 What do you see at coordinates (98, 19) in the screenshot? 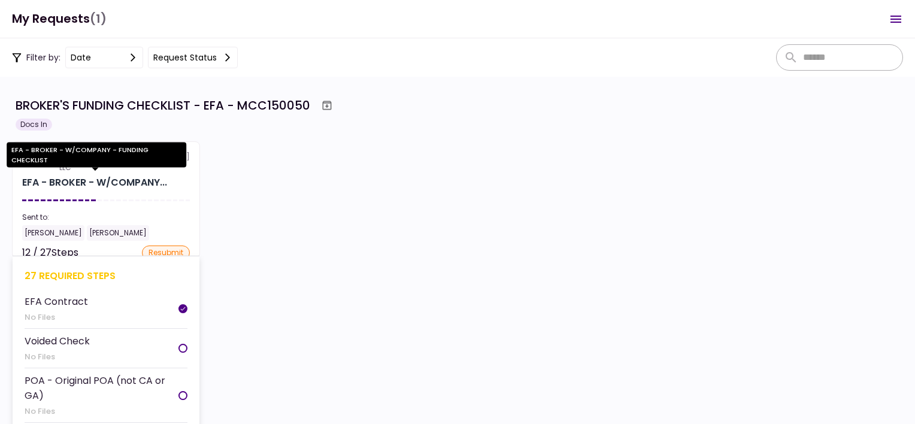
I see `span: (1)` at bounding box center [98, 19].